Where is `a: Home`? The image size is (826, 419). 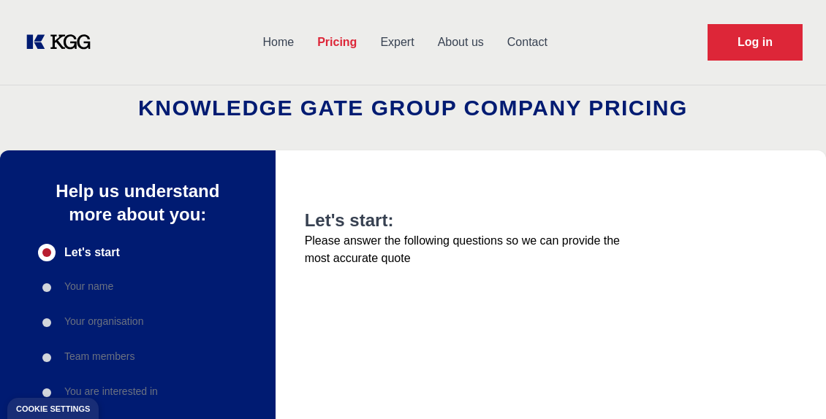
a: Home is located at coordinates (278, 42).